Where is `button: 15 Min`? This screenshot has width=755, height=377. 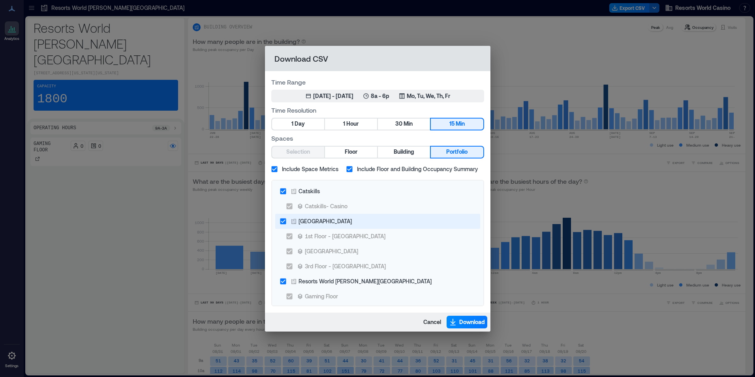 button: 15 Min is located at coordinates (457, 124).